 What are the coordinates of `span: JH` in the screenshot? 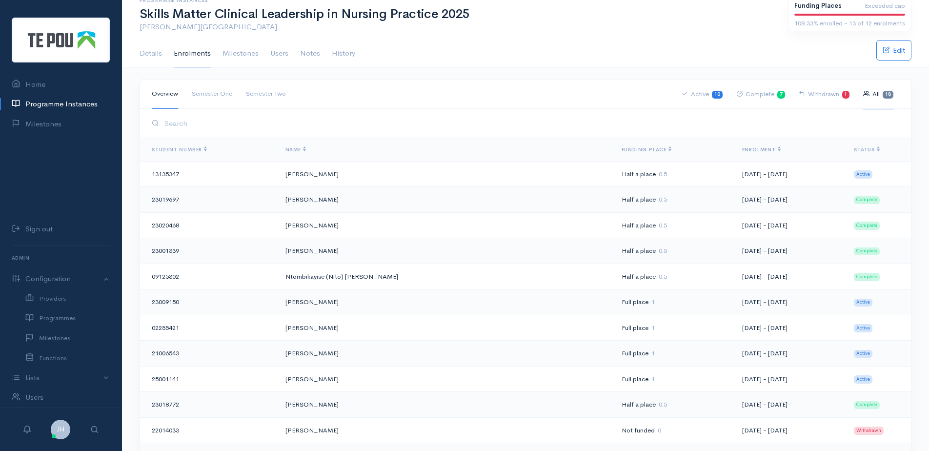 It's located at (60, 429).